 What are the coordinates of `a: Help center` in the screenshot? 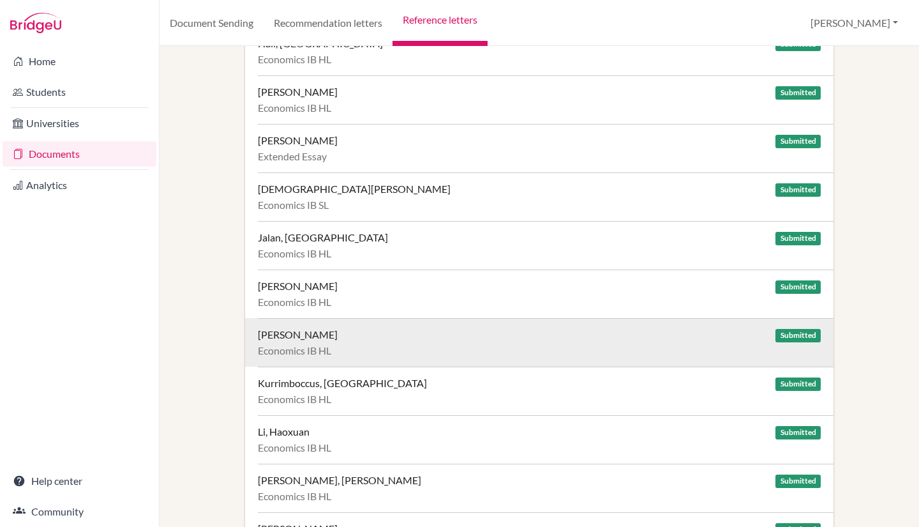 It's located at (79, 481).